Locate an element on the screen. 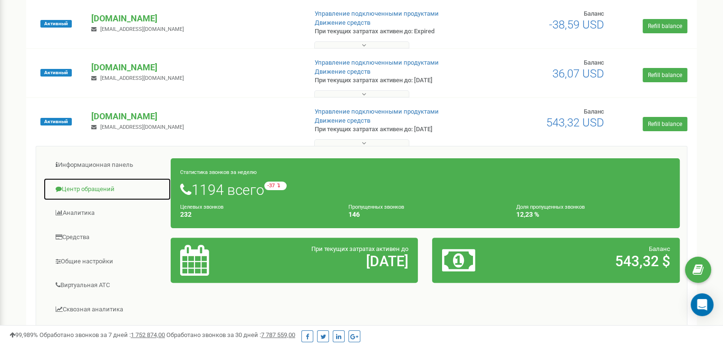  a: Информационная панель is located at coordinates (107, 165).